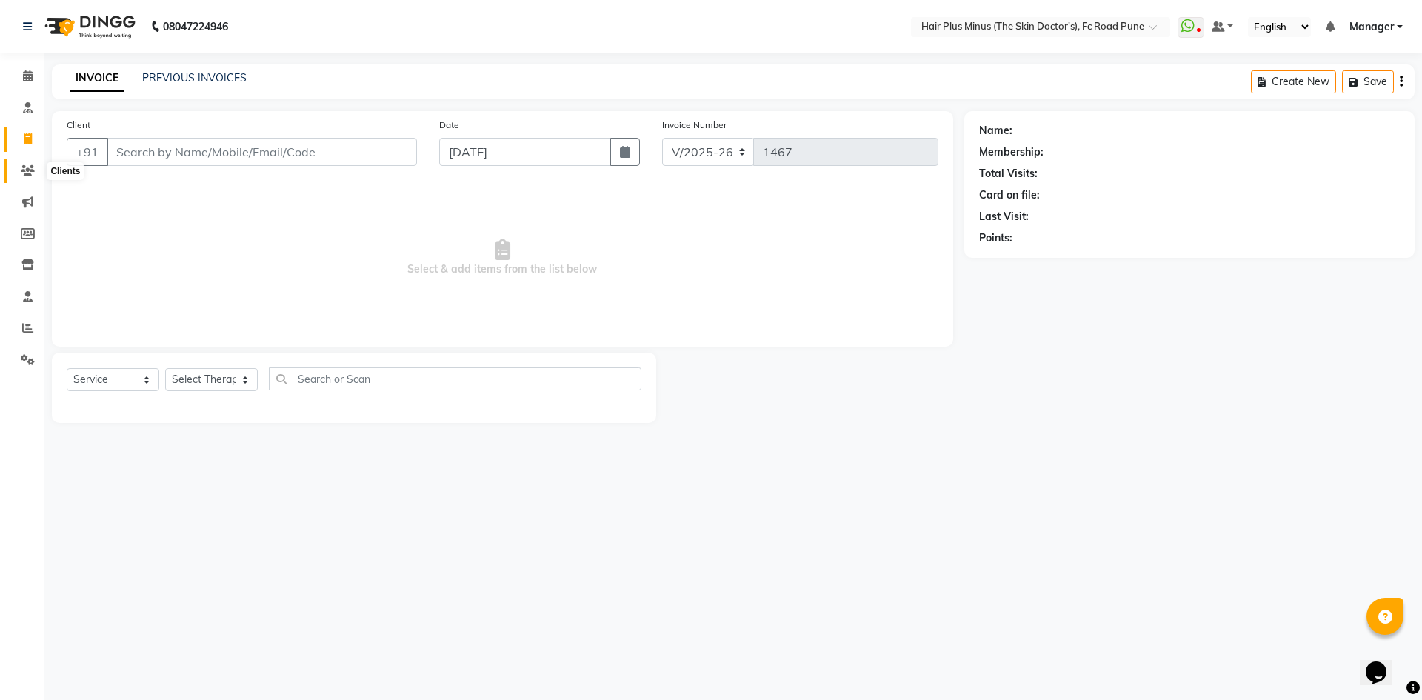  Describe the element at coordinates (1293, 81) in the screenshot. I see `button: Create New` at that location.